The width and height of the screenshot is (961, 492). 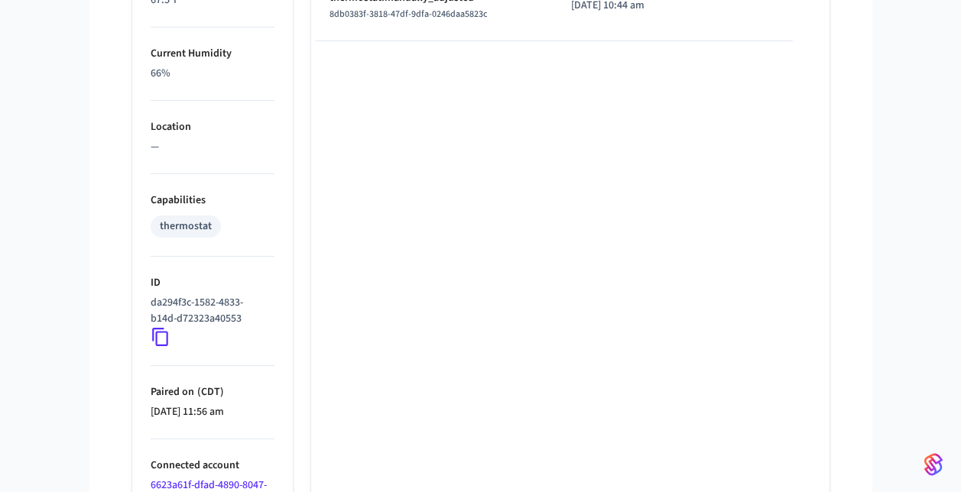 I want to click on p: Current Humidity, so click(x=213, y=54).